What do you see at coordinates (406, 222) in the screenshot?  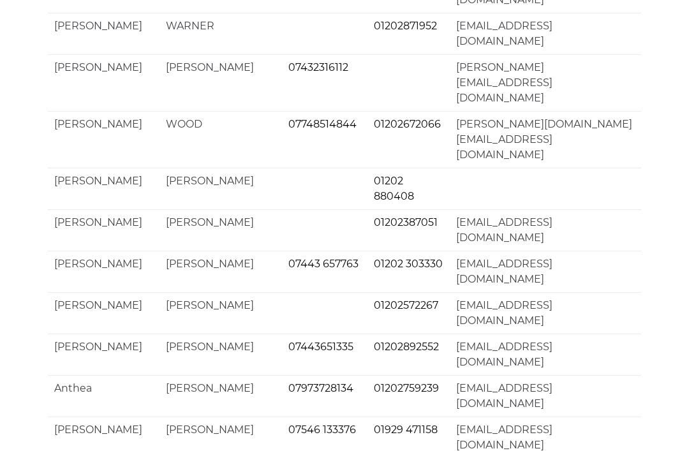 I see `a: 01202387051` at bounding box center [406, 222].